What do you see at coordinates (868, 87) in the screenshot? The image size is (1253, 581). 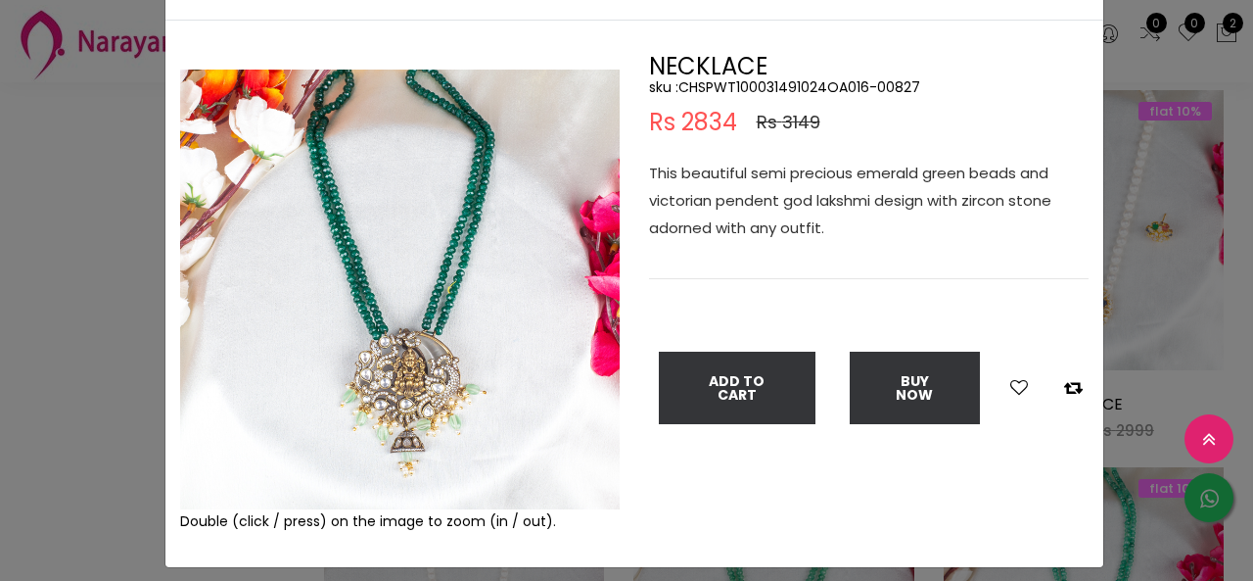 I see `h5: sku : CHSPWT100031491024OA016-00827` at bounding box center [868, 87].